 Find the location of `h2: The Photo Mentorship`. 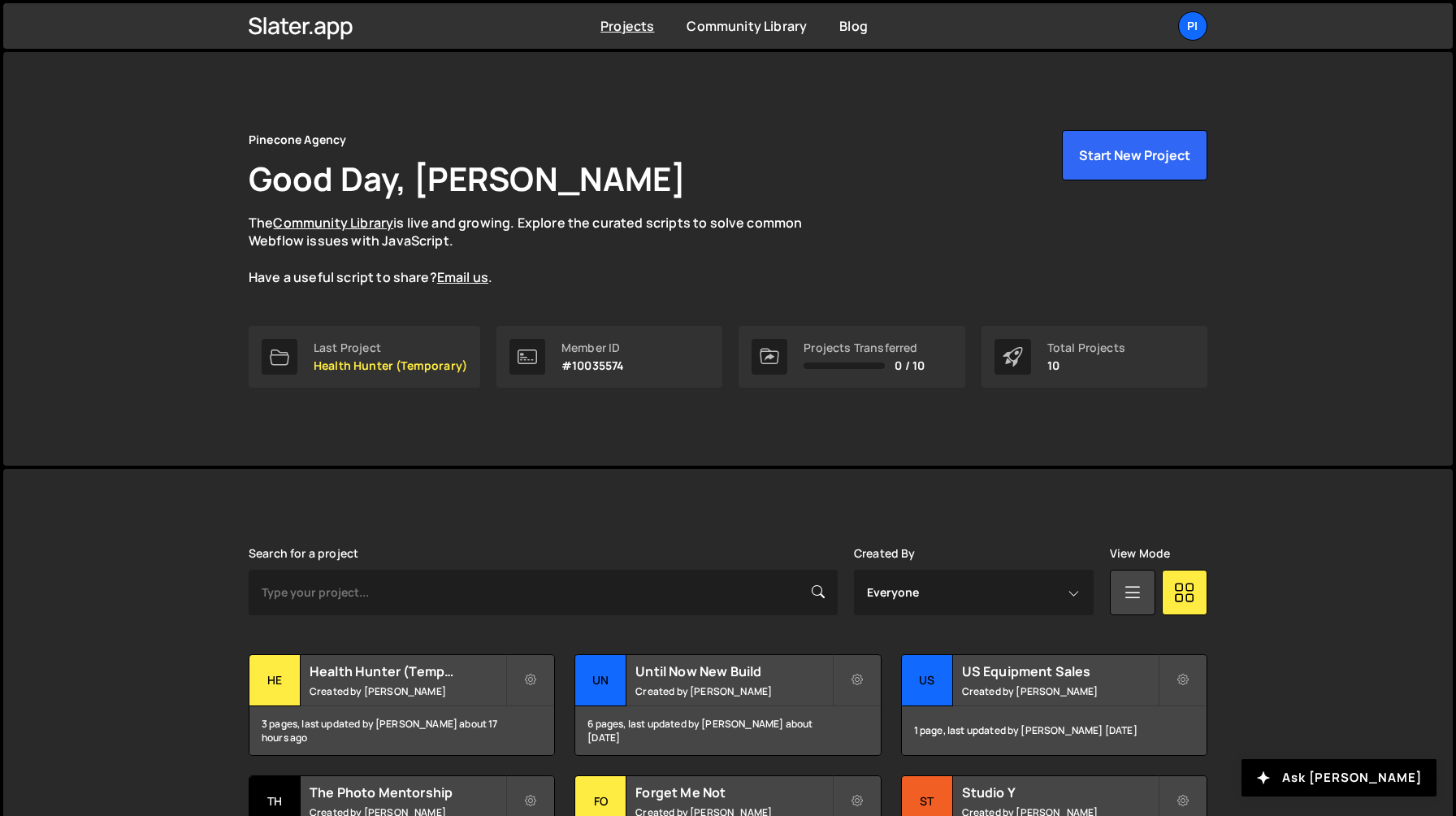

h2: The Photo Mentorship is located at coordinates (407, 792).